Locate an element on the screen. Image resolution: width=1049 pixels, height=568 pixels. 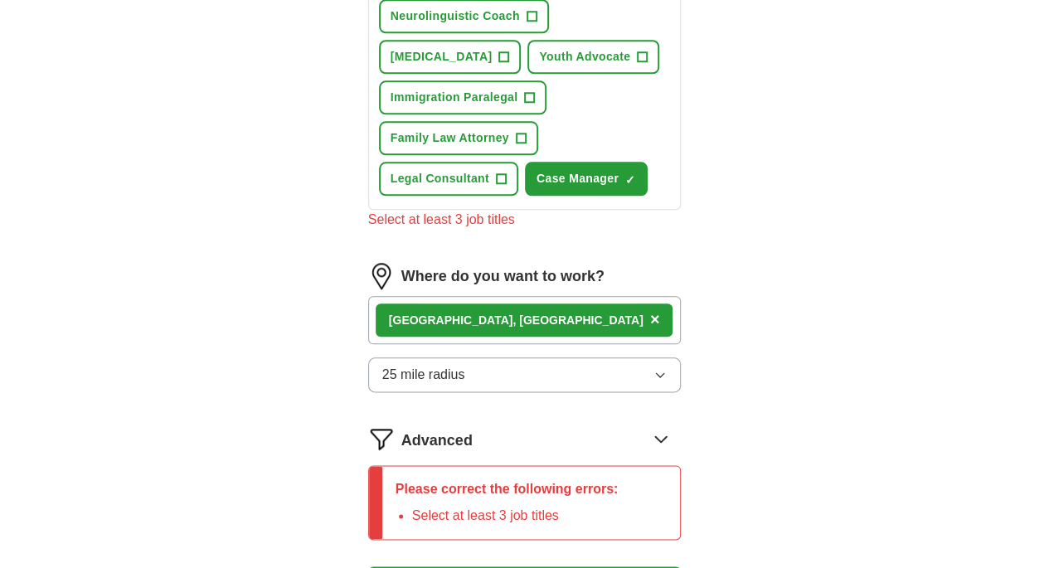
img: filter is located at coordinates (382, 439).